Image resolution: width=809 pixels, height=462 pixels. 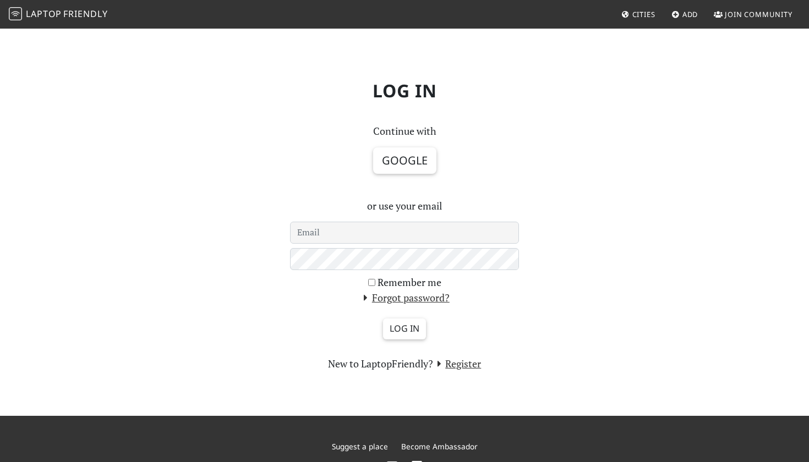 I want to click on span: Join Community, so click(x=758, y=14).